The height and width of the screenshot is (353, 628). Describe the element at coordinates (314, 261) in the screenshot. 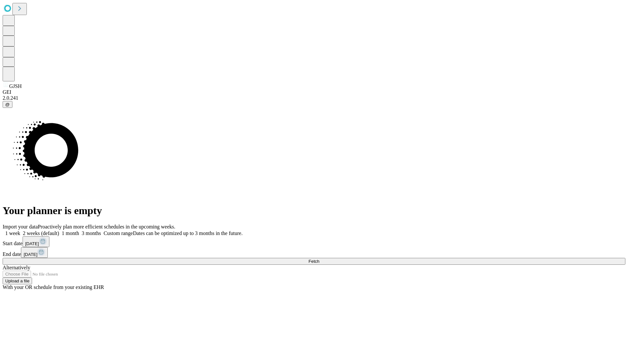

I see `span: Fetch` at that location.